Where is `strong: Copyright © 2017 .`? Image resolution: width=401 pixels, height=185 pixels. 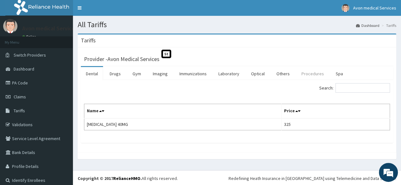
strong: Copyright © 2017 . is located at coordinates (110, 179).